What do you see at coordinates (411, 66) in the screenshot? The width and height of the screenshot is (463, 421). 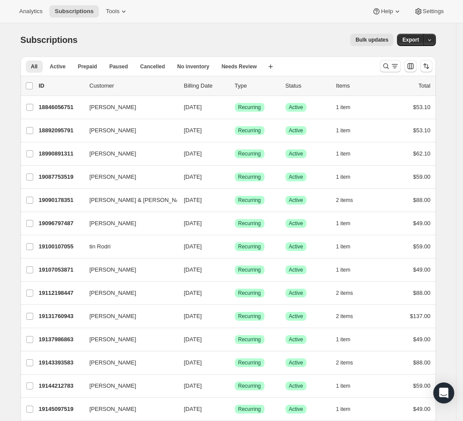 I see `button: Customize table column order and visibility` at bounding box center [411, 66].